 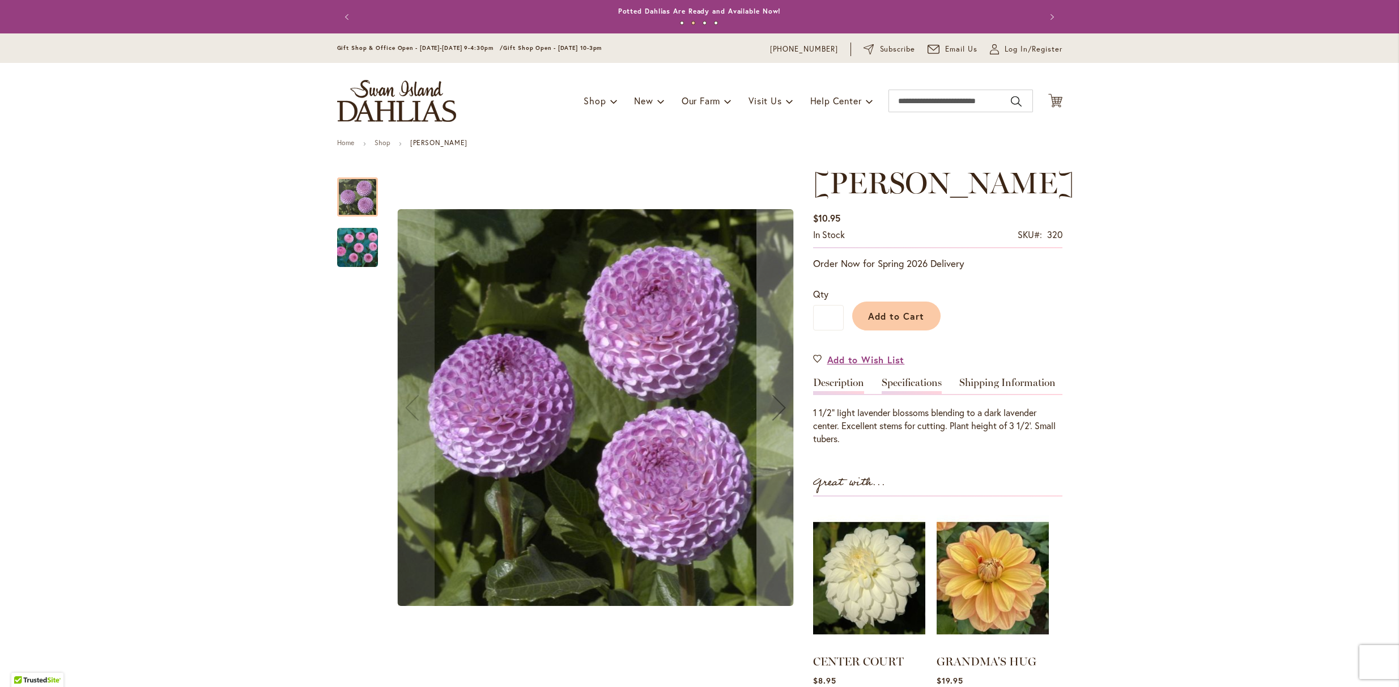 I want to click on button: 4 of 4, so click(x=715, y=23).